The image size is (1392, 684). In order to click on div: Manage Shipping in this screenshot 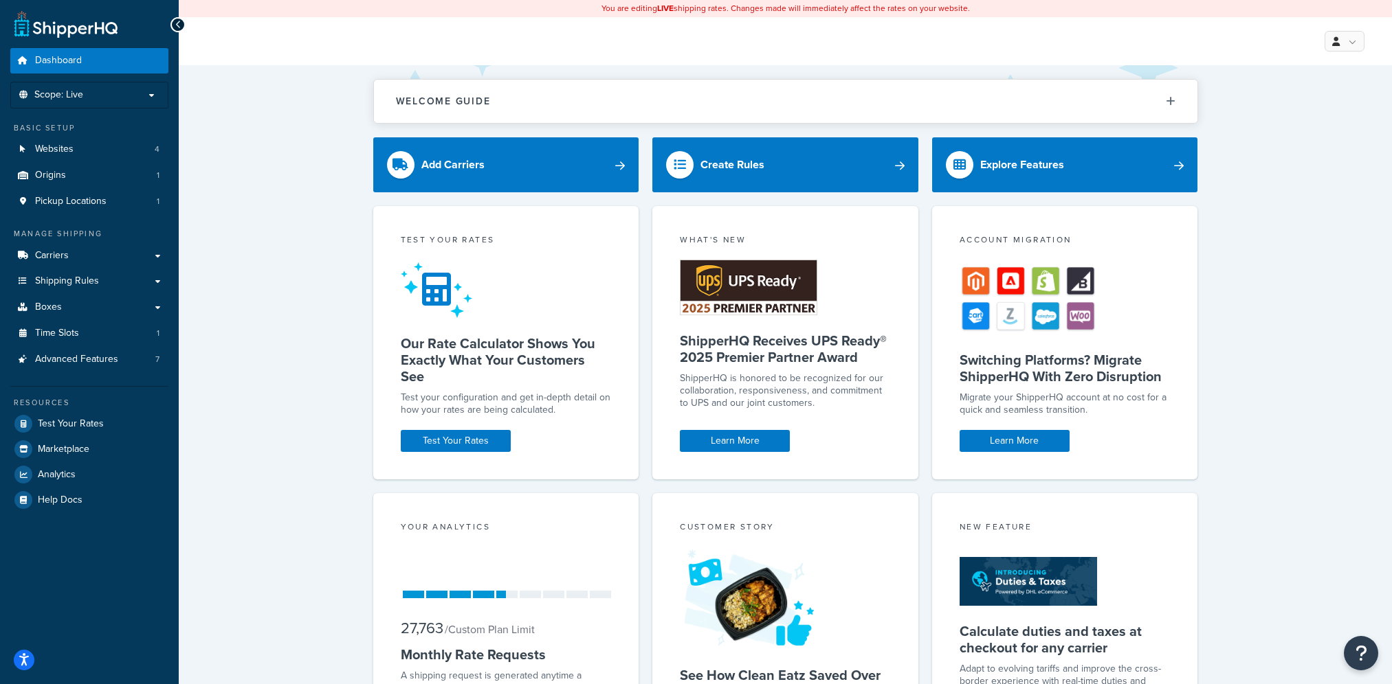, I will do `click(89, 234)`.